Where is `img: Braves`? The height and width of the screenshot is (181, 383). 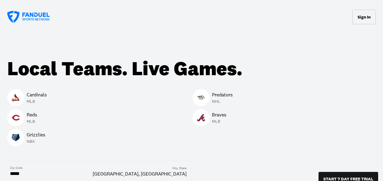 img: Braves is located at coordinates (201, 117).